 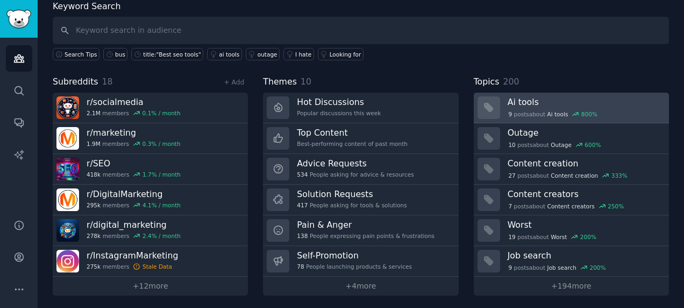 What do you see at coordinates (352, 132) in the screenshot?
I see `h3: Top Content` at bounding box center [352, 132].